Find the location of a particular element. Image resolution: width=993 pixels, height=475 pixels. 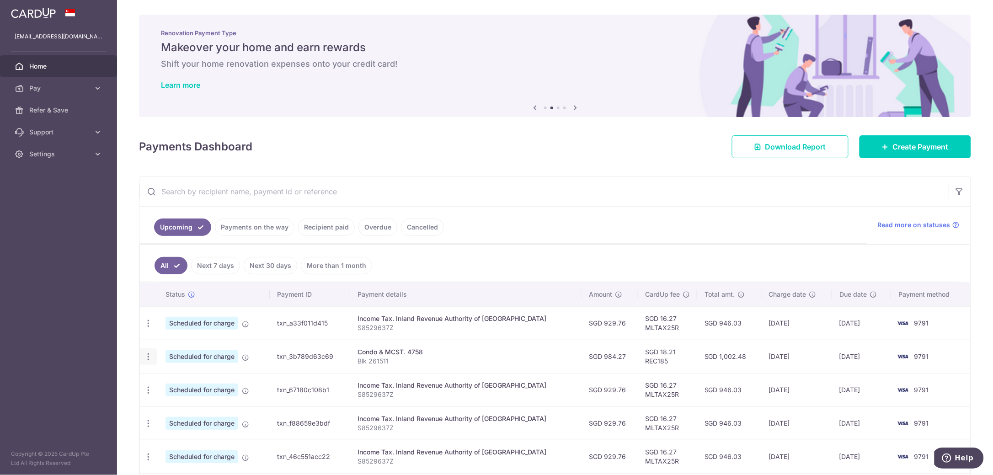

span: Read more on statuses is located at coordinates (914, 225).